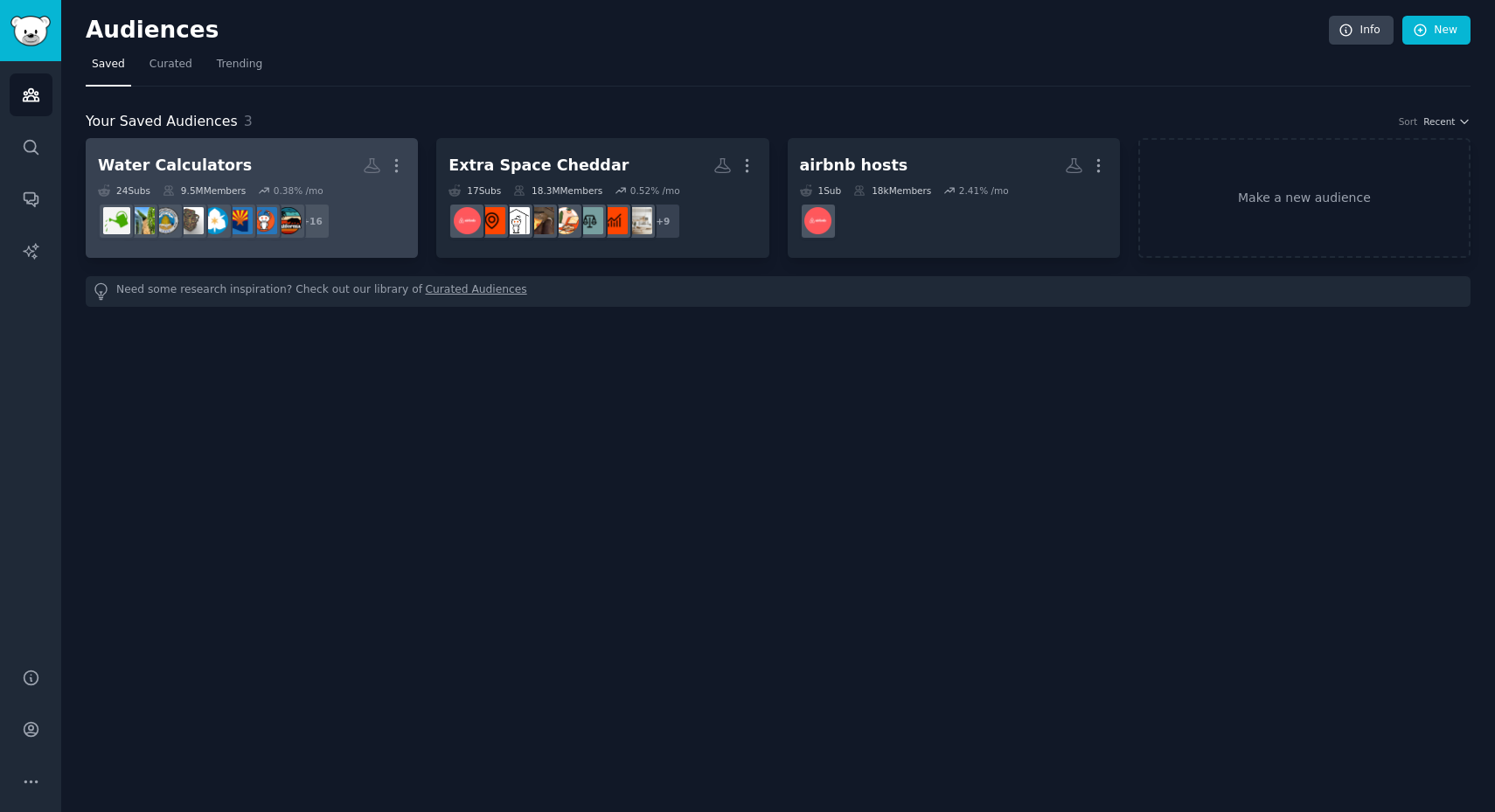  I want to click on img: CommercialRealEstate, so click(491, 221).